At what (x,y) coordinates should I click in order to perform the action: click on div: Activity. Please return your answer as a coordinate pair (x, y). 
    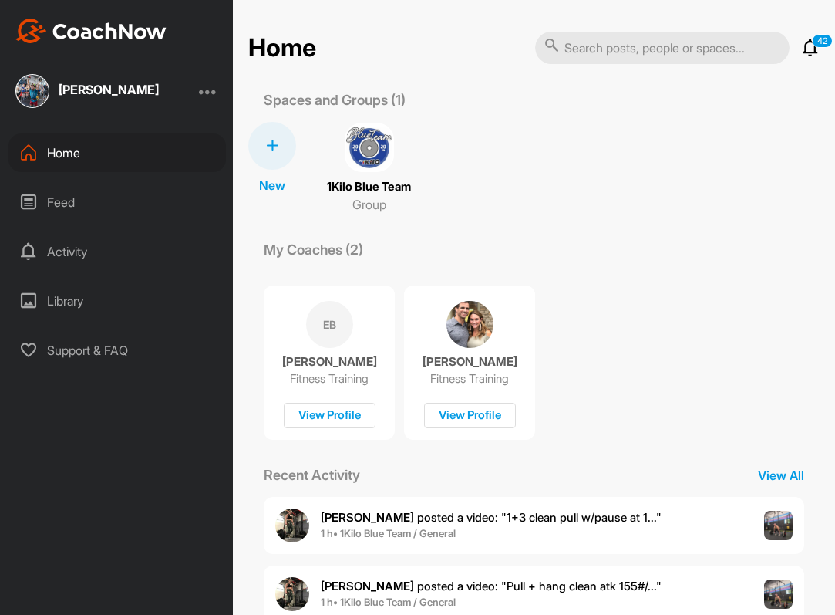
    Looking at the image, I should click on (117, 251).